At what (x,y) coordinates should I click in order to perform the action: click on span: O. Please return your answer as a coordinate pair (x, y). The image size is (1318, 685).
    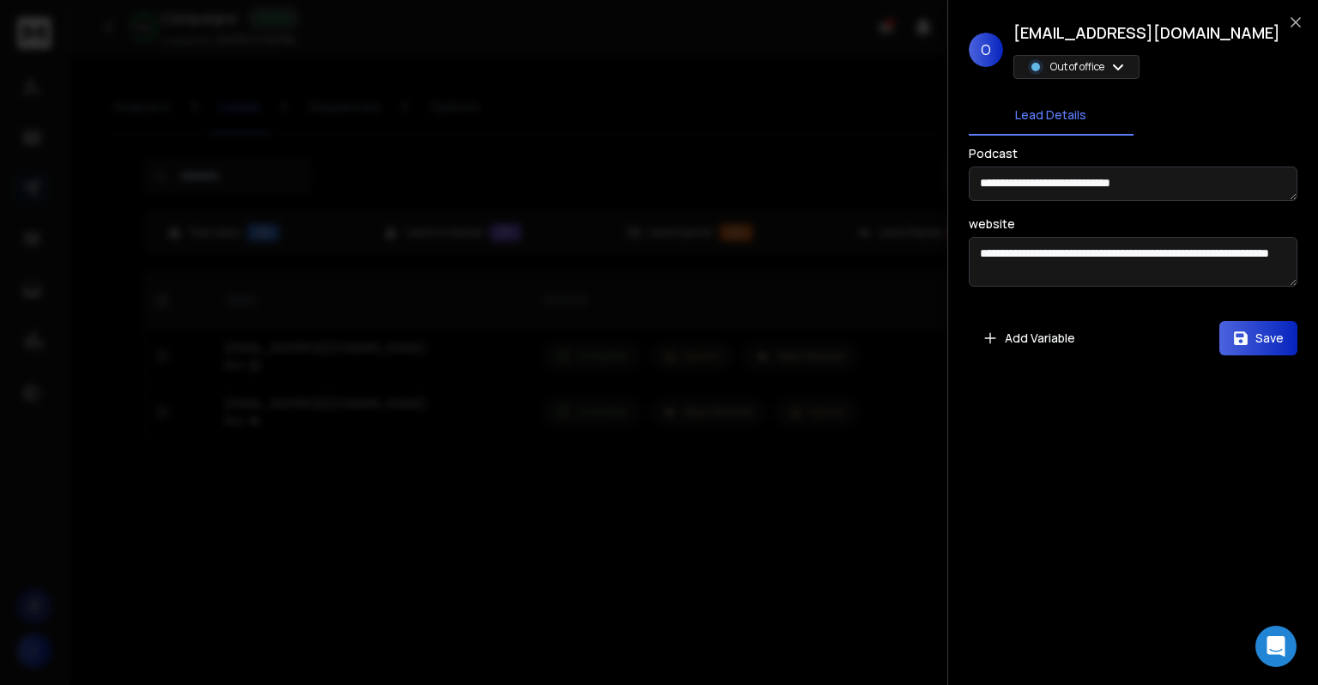
    Looking at the image, I should click on (986, 50).